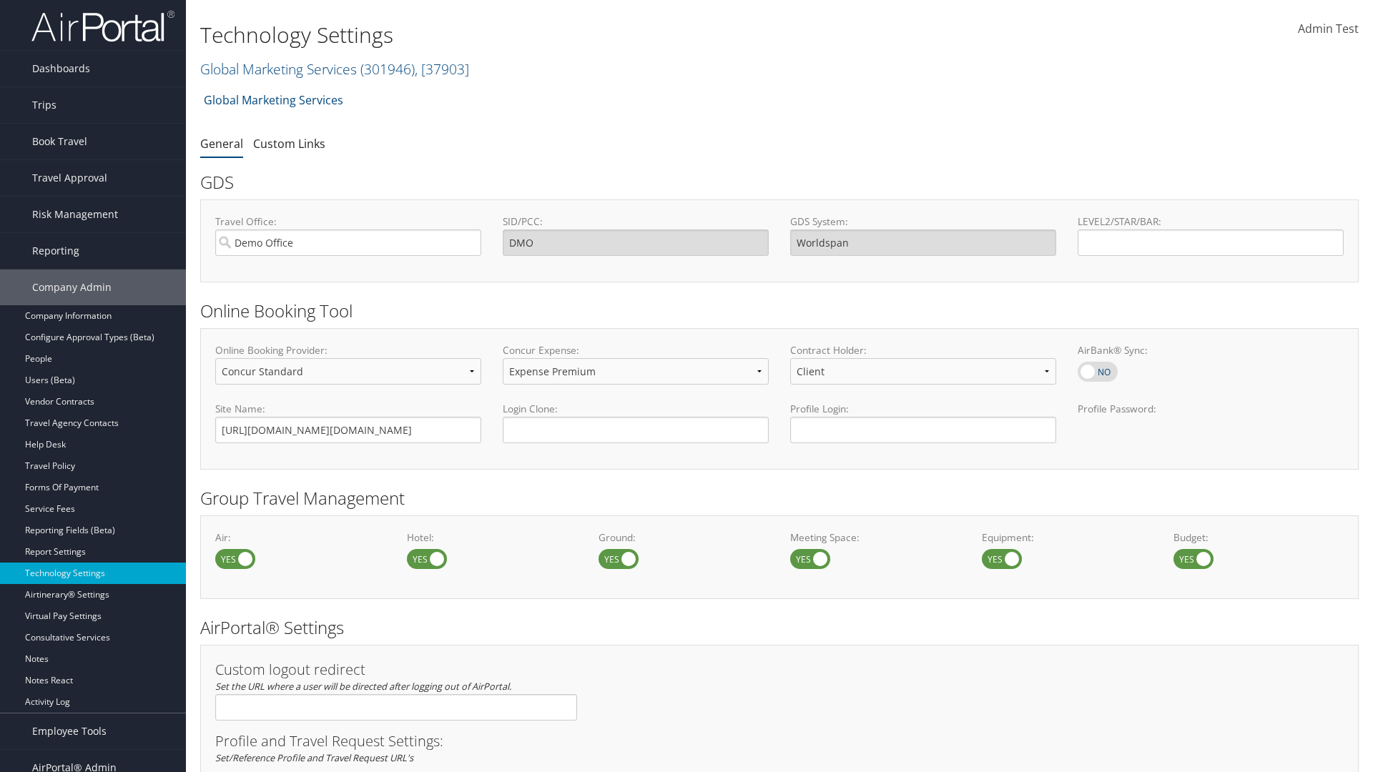 The width and height of the screenshot is (1373, 772). What do you see at coordinates (1328, 29) in the screenshot?
I see `a: Admin Test` at bounding box center [1328, 29].